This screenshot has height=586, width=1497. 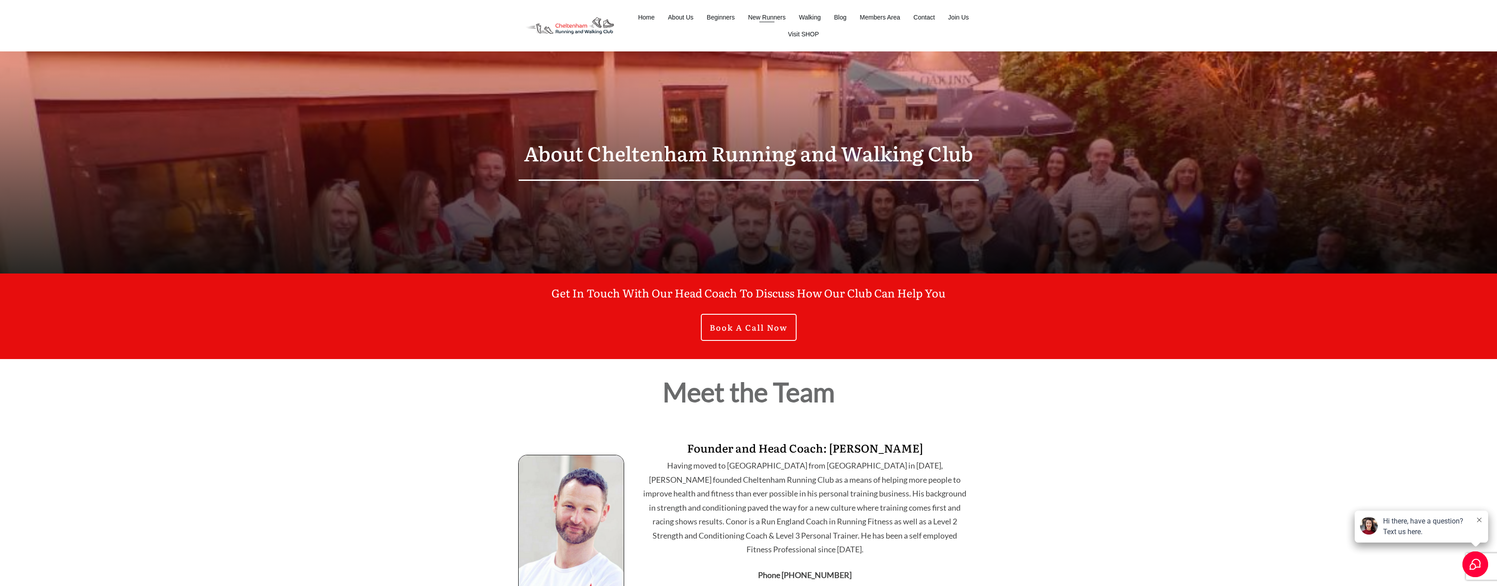 What do you see at coordinates (646, 17) in the screenshot?
I see `a: Home` at bounding box center [646, 17].